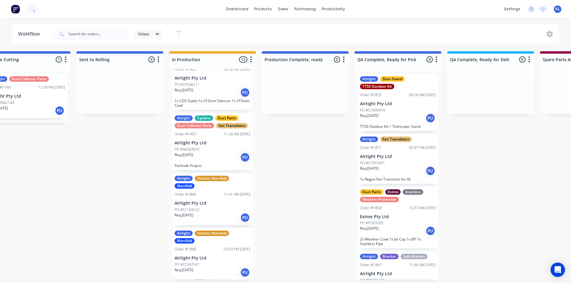  What do you see at coordinates (30, 34) in the screenshot?
I see `div: Workflow` at bounding box center [30, 34].